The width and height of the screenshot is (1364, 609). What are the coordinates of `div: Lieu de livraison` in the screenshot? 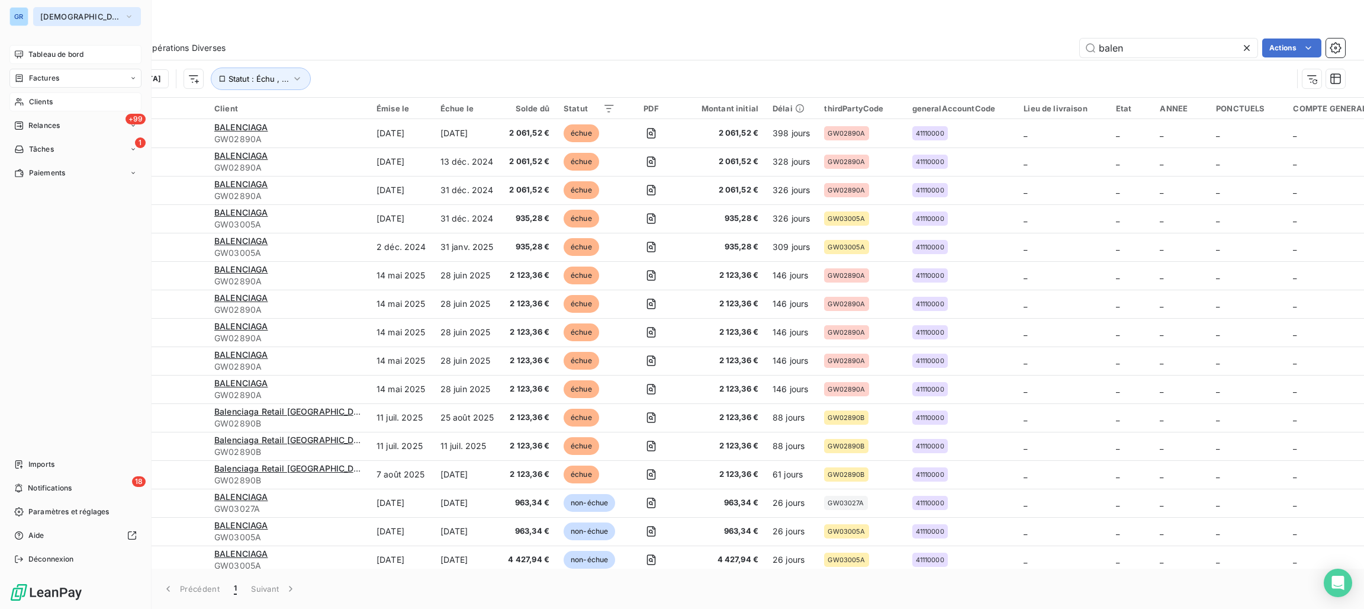 It's located at (1063, 108).